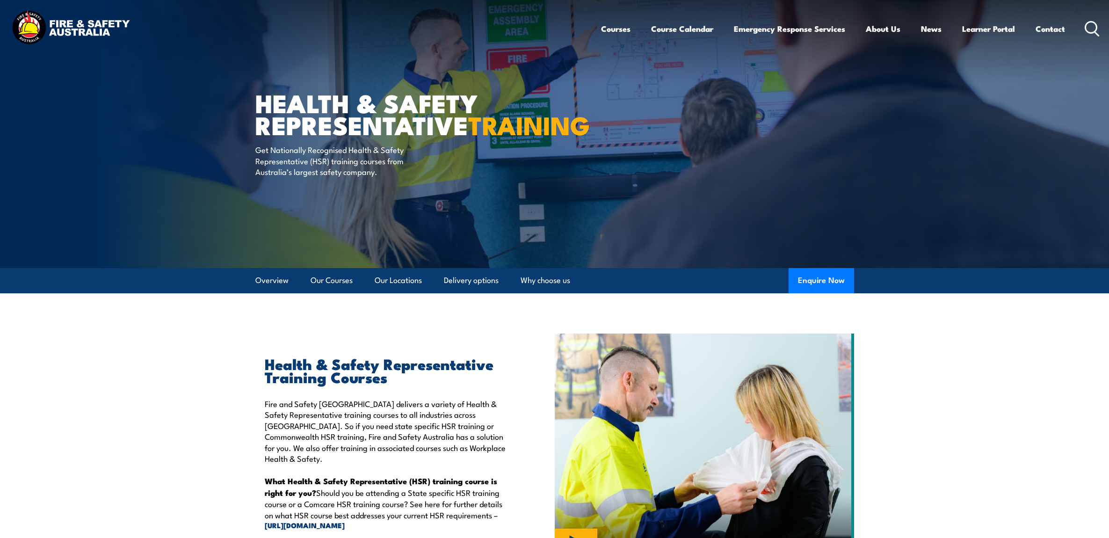  Describe the element at coordinates (388, 503) in the screenshot. I see `p: Should you be attending a State specific HSR training course or a Comcare HSR training course? Se...` at that location.